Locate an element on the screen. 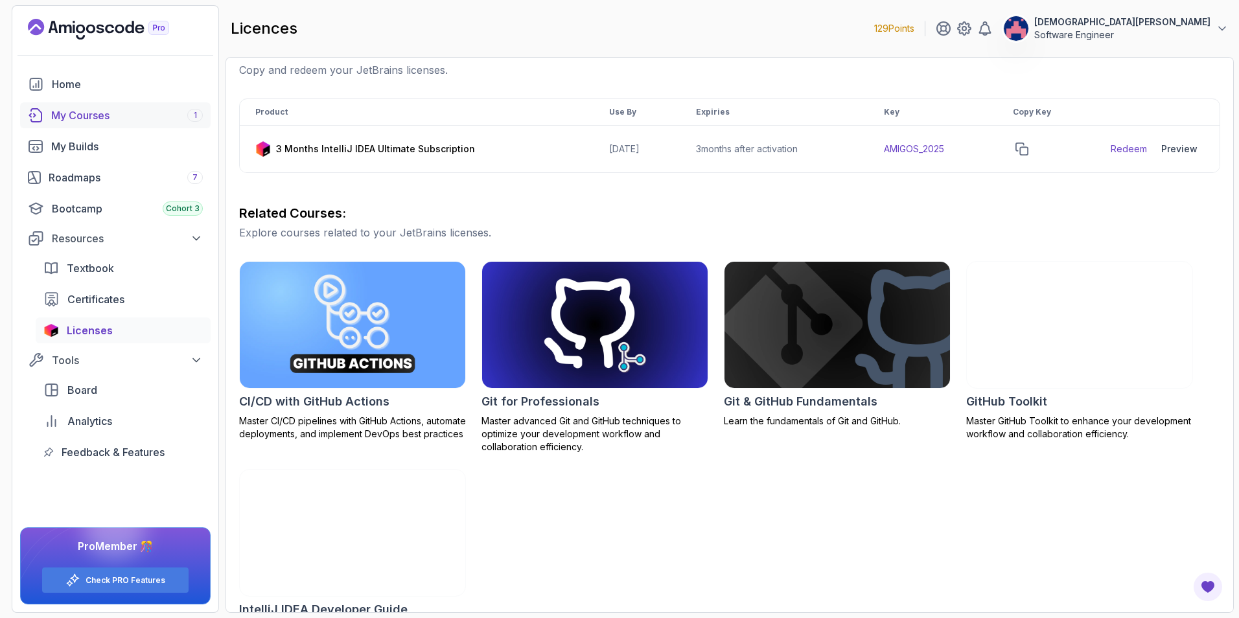 The height and width of the screenshot is (618, 1239). a: Git & GitHub Fundamentals cardGit & GitHub FundamentalsLearn the fundamentals of Git and GitHub. is located at coordinates (837, 344).